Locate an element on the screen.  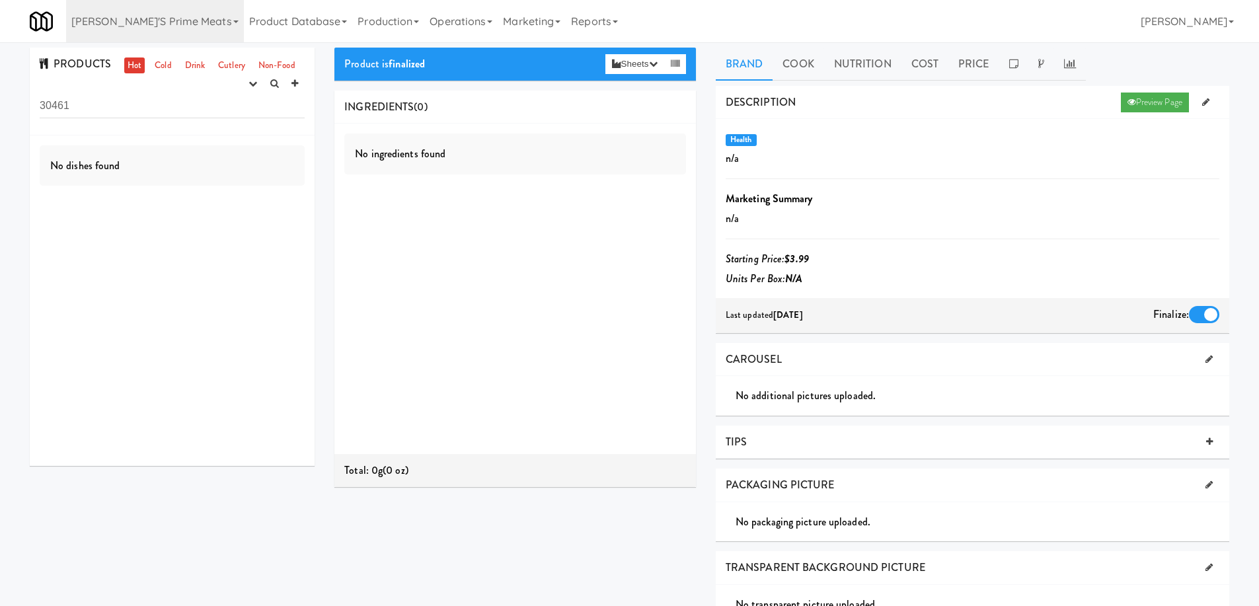
span: Last updated is located at coordinates (764, 315).